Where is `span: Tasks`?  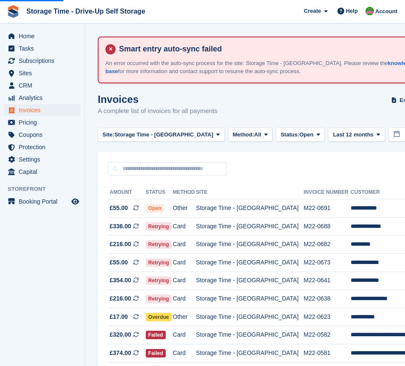
span: Tasks is located at coordinates (44, 48).